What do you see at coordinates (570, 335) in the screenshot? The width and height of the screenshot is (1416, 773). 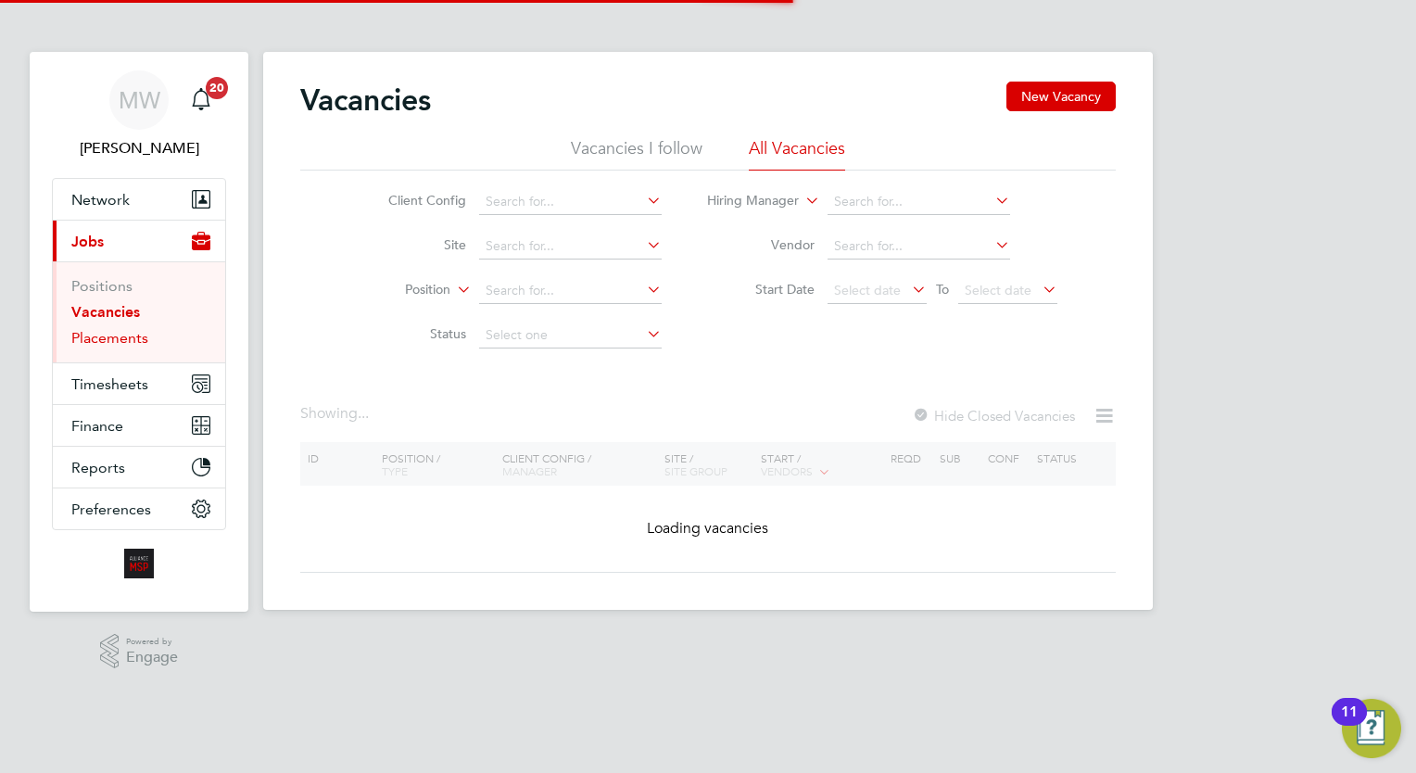 I see `input: Select one` at bounding box center [570, 335].